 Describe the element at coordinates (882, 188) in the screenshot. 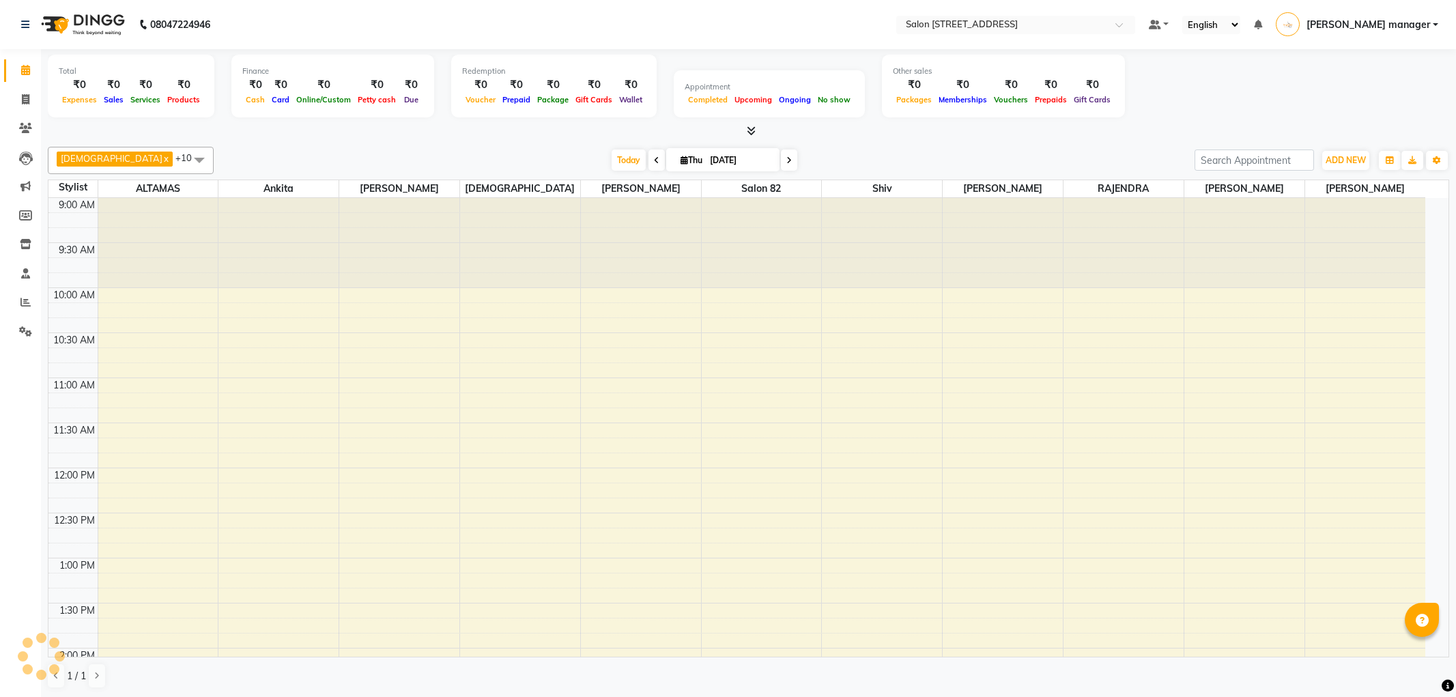

I see `span: Shiv` at that location.